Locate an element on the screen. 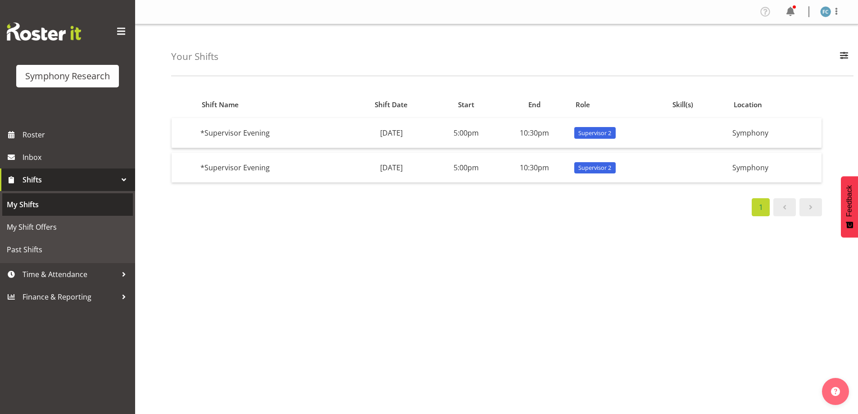  img: fisi-cook-lagatule1979.jpg is located at coordinates (826, 12).